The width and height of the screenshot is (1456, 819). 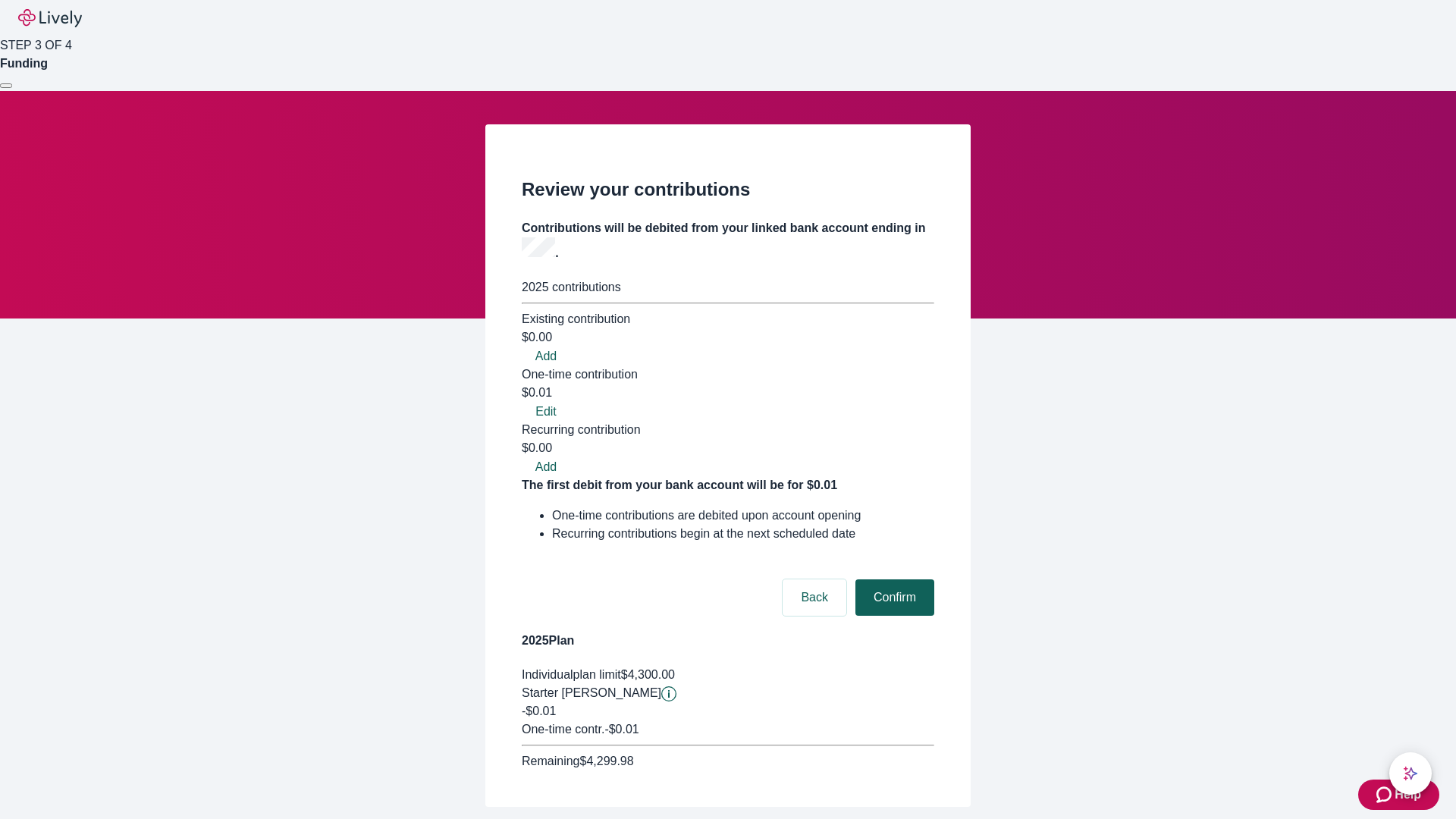 What do you see at coordinates (728, 288) in the screenshot?
I see `div: 2025 contributions` at bounding box center [728, 288].